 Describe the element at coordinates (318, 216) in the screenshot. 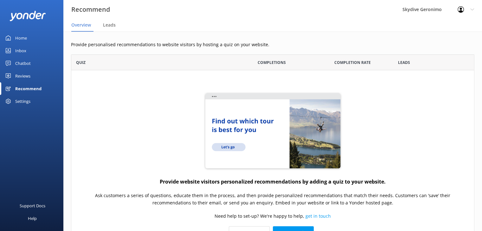

I see `a: get in touch` at that location.